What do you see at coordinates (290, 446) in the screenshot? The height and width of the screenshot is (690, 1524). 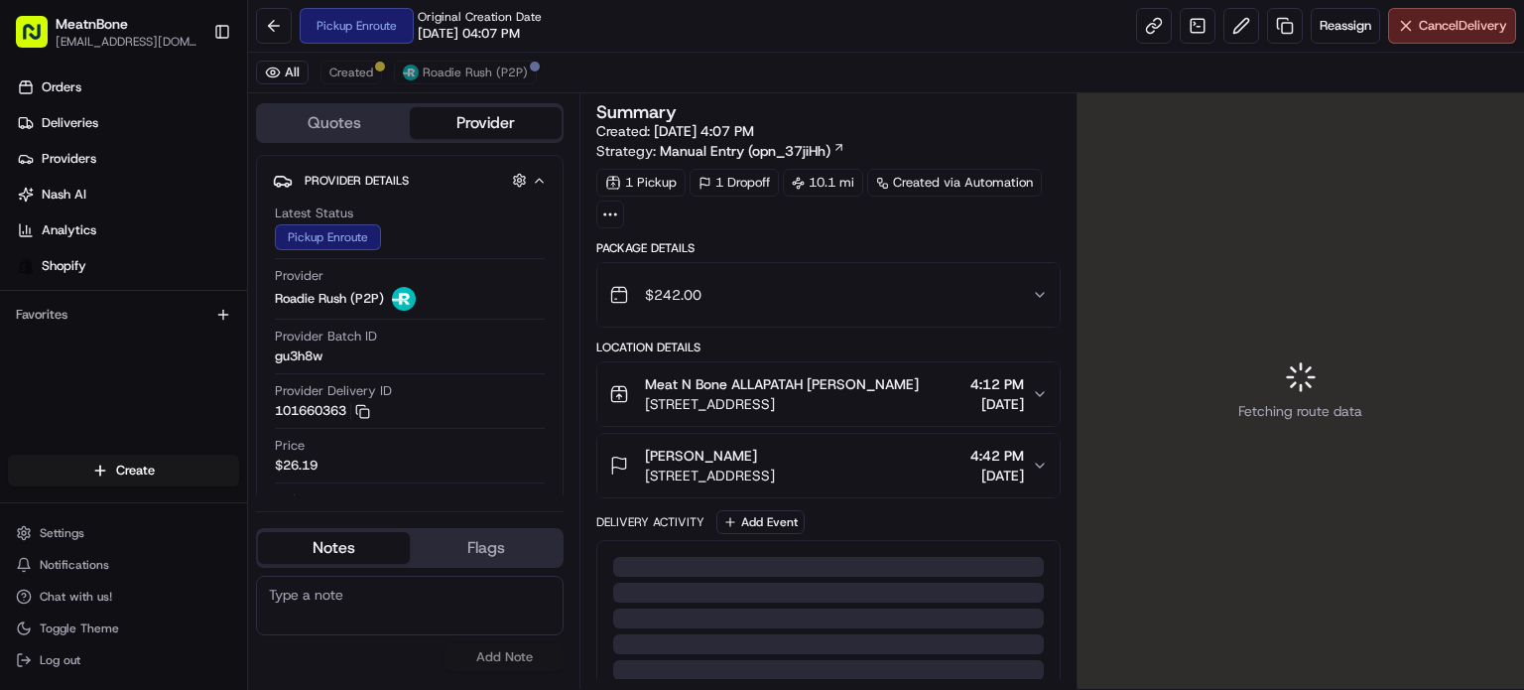 I see `span: Price` at bounding box center [290, 446].